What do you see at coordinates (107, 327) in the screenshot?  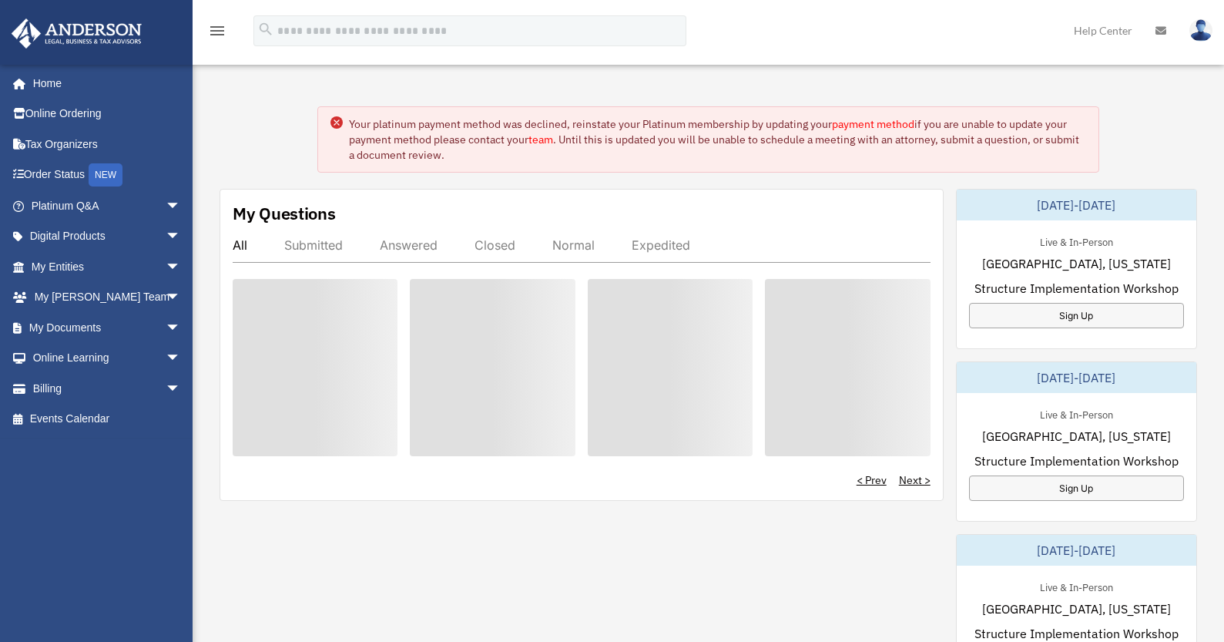 I see `a: My Documentsarrow_drop_down` at bounding box center [107, 327].